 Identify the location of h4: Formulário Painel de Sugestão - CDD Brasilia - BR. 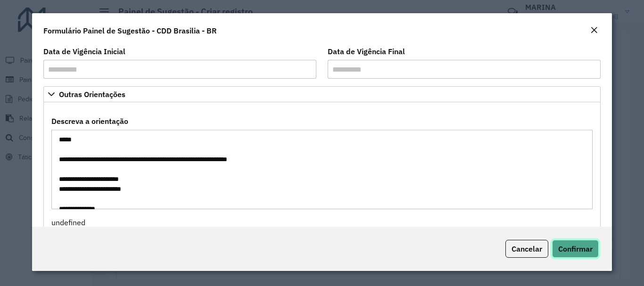
(130, 31).